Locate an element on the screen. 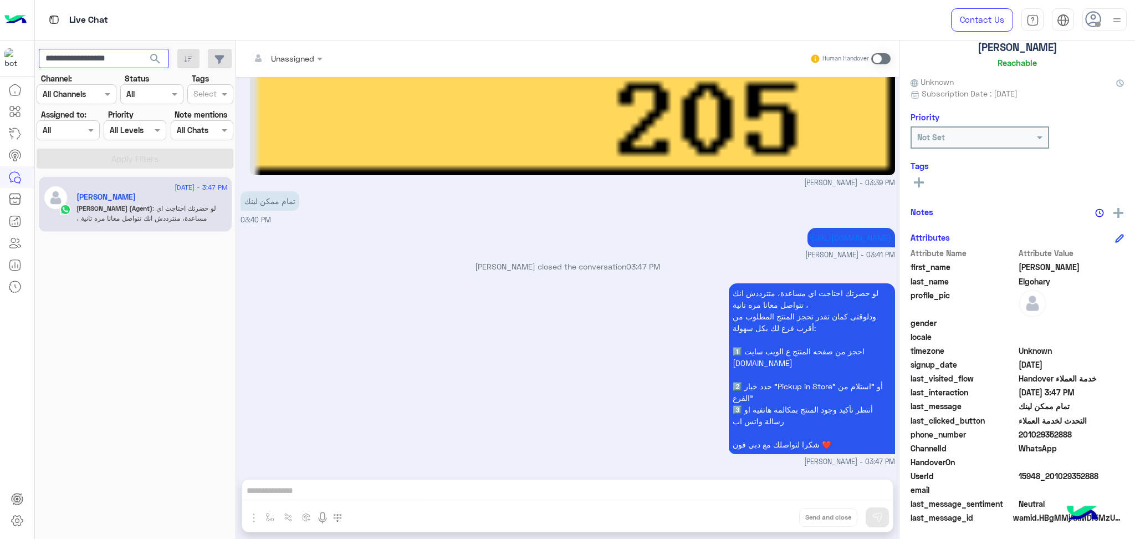 The height and width of the screenshot is (539, 1135). span: 03:47 PM is located at coordinates (643, 266).